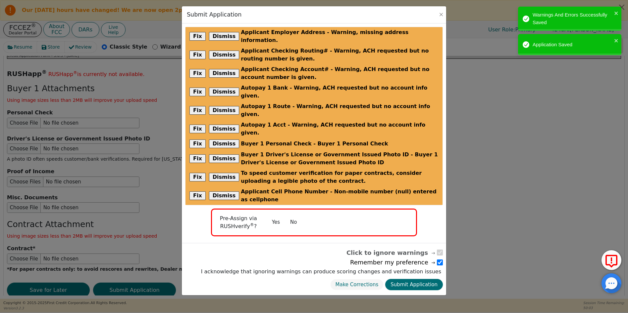  Describe the element at coordinates (414, 285) in the screenshot. I see `button: Submit Application` at that location.